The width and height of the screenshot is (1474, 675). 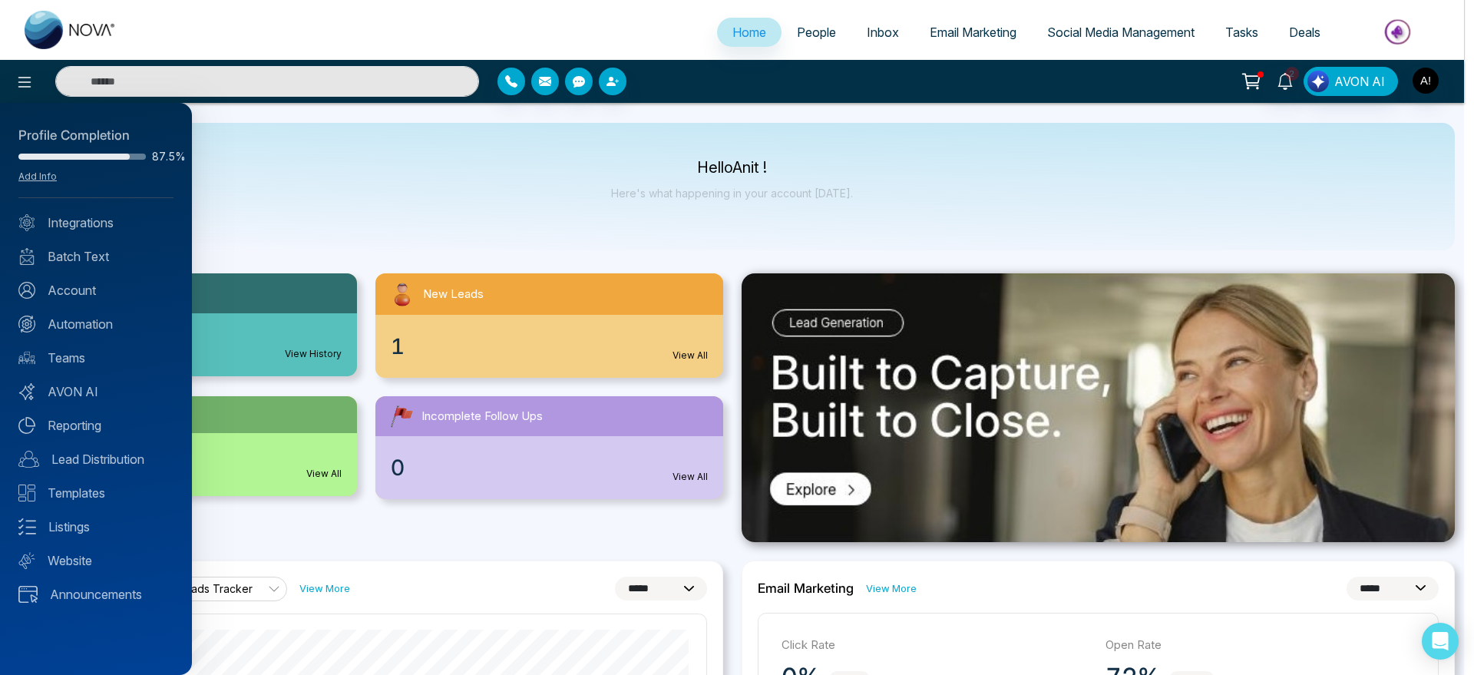 I want to click on a: Lead Distribution, so click(x=96, y=459).